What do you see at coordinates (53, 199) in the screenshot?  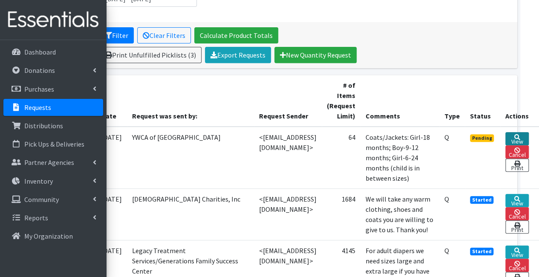 I see `a: Community` at bounding box center [53, 199].